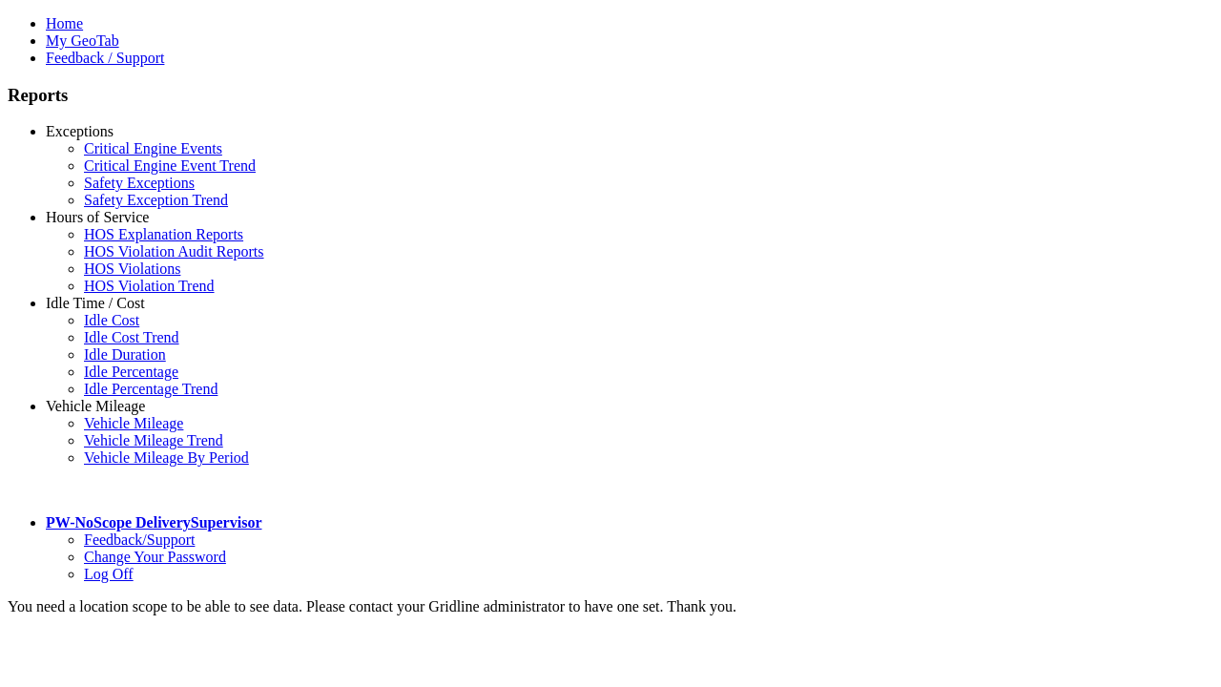  I want to click on a: HOS Violation Audit Reports, so click(174, 251).